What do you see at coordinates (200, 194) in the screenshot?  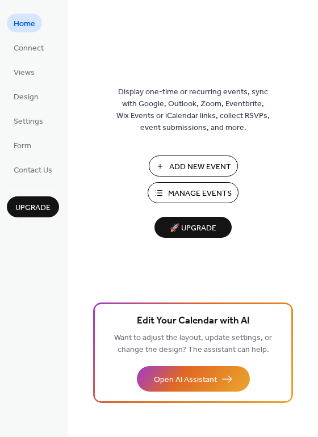 I see `span: Manage Events` at bounding box center [200, 194].